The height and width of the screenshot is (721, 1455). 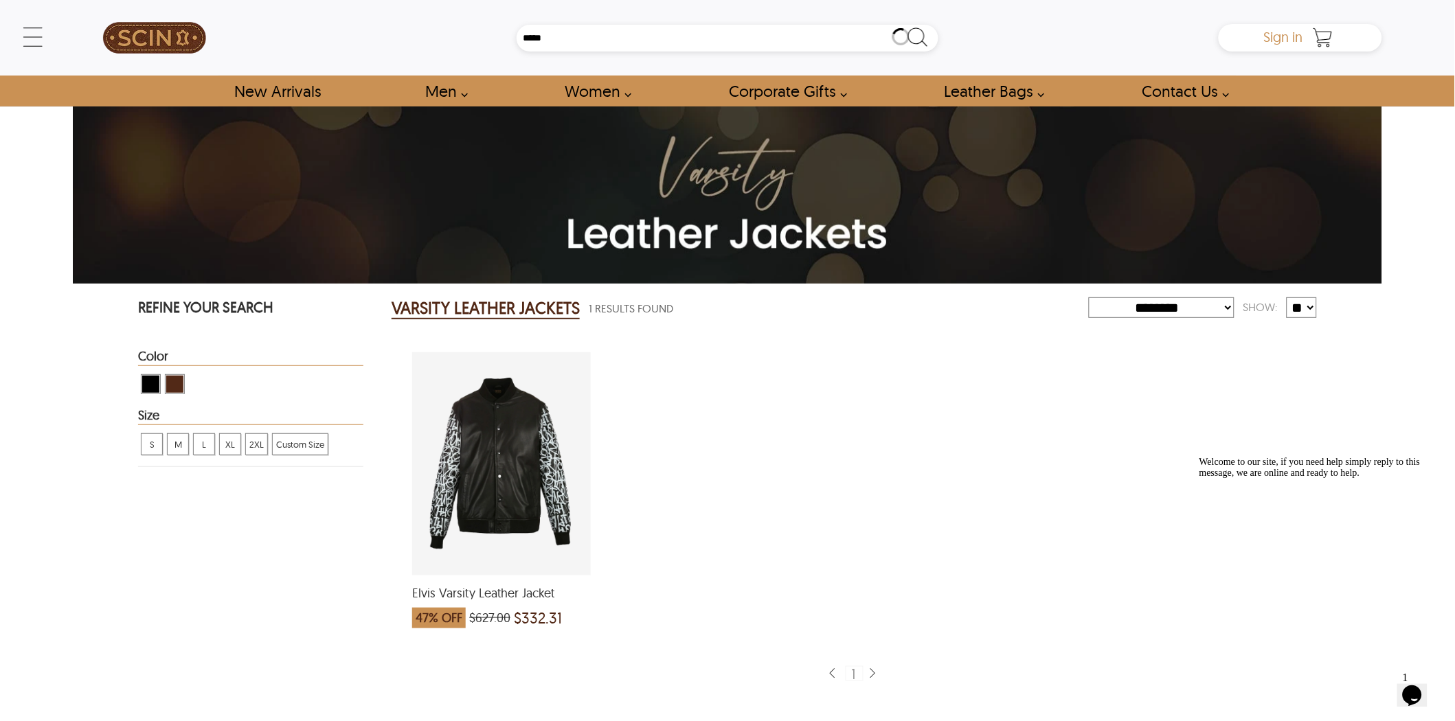 What do you see at coordinates (256, 444) in the screenshot?
I see `div: View 2XL Varsity Leather Jackets` at bounding box center [256, 444].